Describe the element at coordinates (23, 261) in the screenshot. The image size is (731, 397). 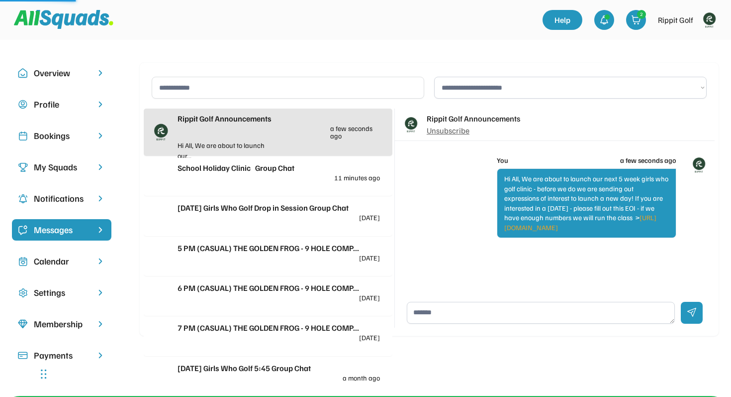
I see `img: Icon%20copy%207.svg` at that location.